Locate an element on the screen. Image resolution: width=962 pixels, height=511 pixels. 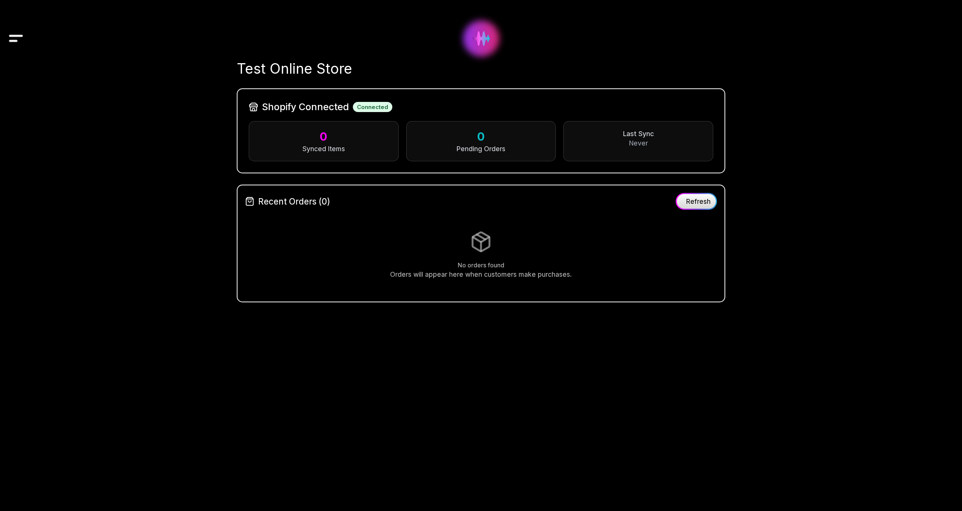
p: No orders found is located at coordinates (481, 265).